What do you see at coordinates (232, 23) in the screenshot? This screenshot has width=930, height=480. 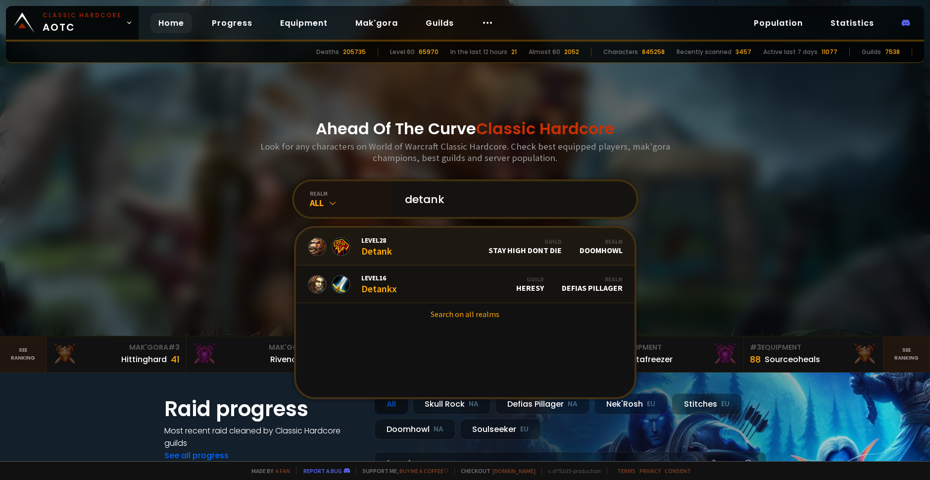 I see `a: Progress` at bounding box center [232, 23].